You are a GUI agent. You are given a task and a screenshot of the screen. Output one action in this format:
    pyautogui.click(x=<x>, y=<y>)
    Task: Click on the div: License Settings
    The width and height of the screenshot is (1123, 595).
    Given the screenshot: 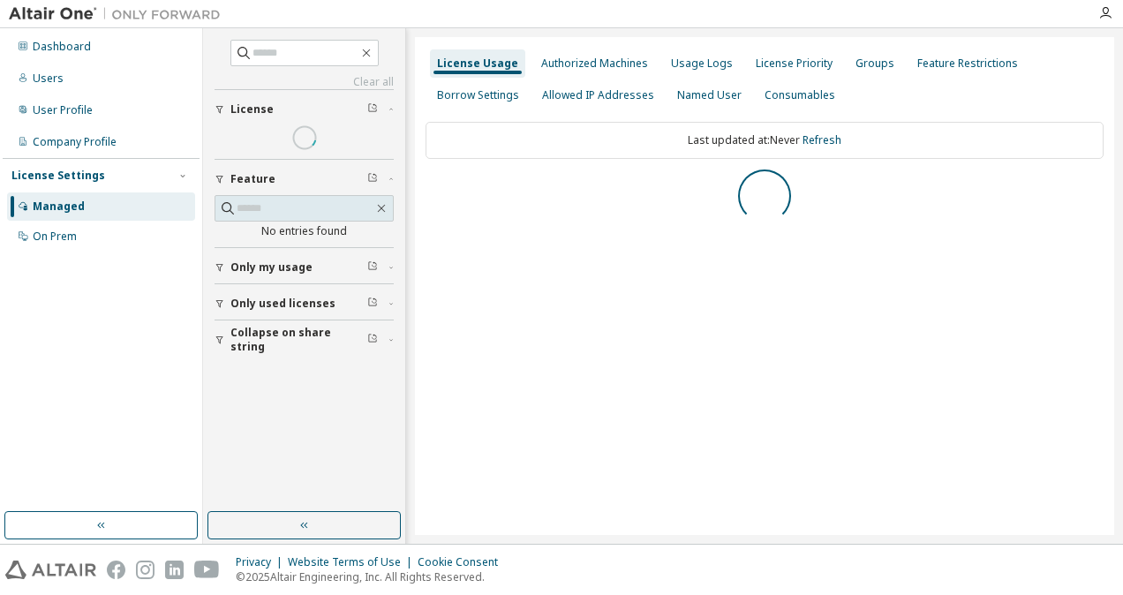 What is the action you would take?
    pyautogui.click(x=58, y=176)
    